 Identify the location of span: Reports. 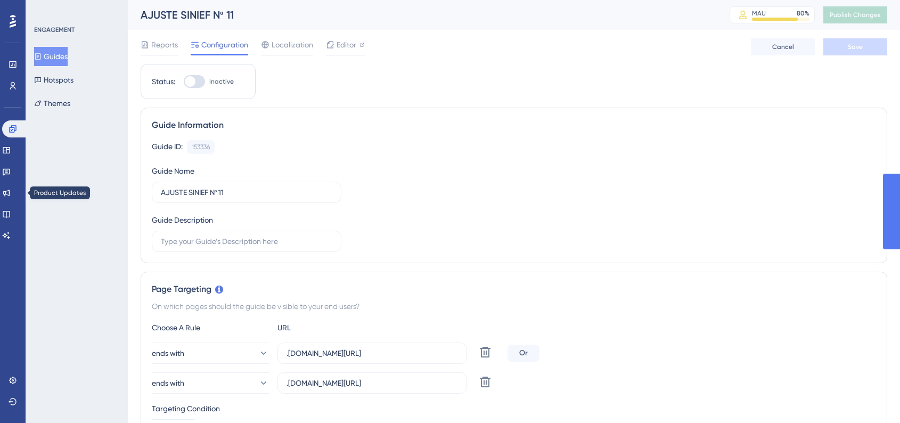
(165, 45).